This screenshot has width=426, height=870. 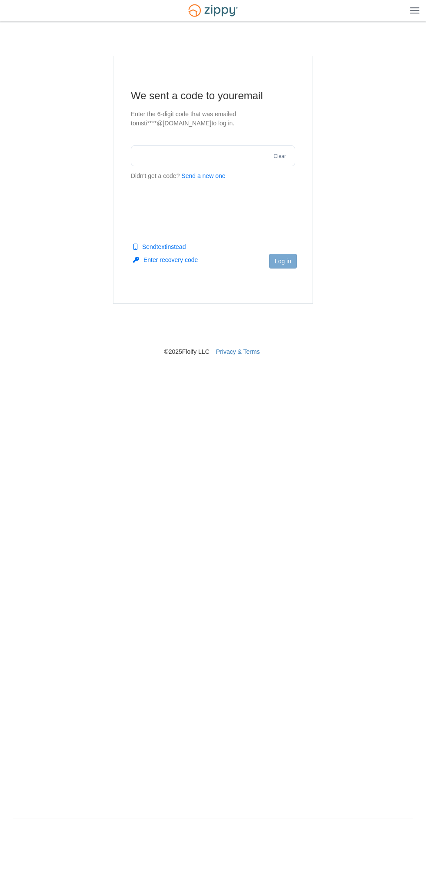 I want to click on img: Mobile Dropdown Menu, so click(x=415, y=10).